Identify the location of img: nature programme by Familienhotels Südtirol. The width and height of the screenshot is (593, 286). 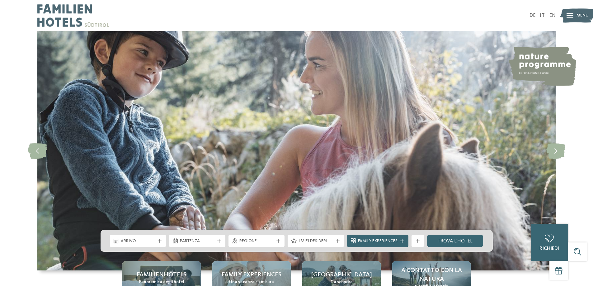
(542, 66).